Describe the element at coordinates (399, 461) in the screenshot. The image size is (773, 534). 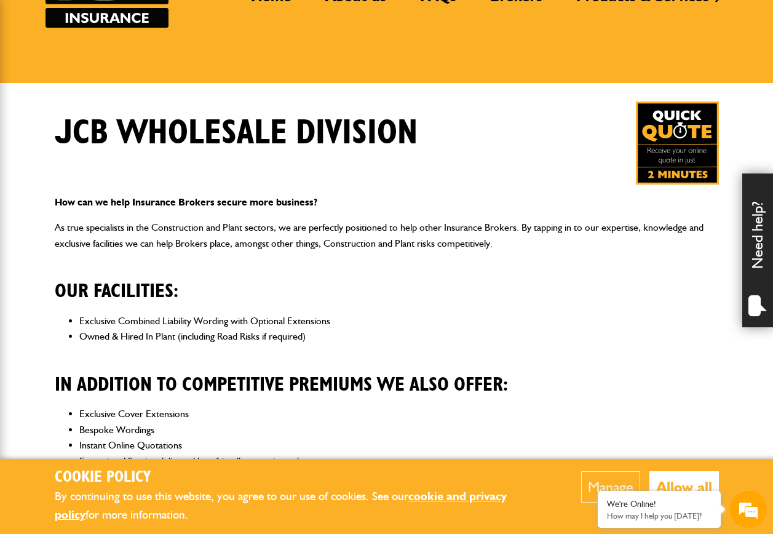
I see `li: Exceptional Service delivered by a friendly, experienced team` at that location.